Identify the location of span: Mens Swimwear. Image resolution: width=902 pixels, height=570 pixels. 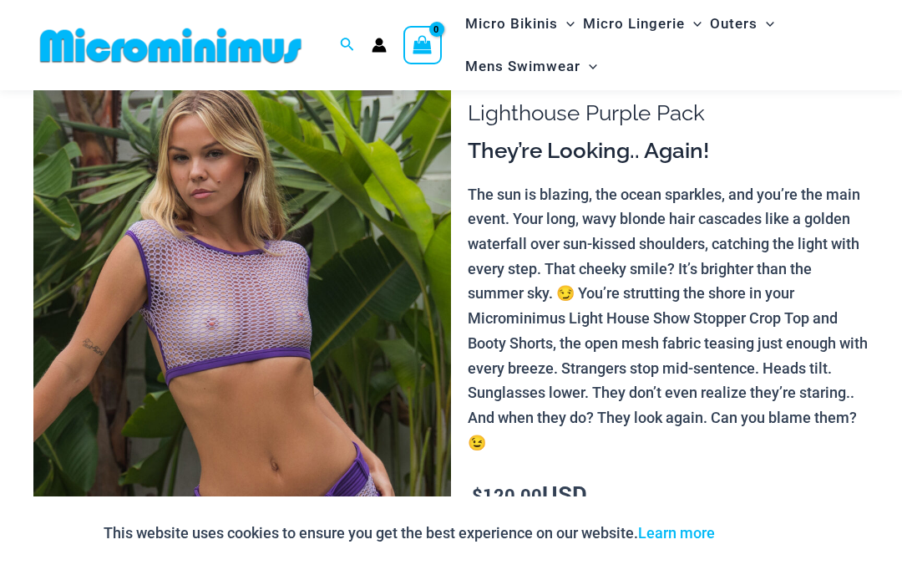
(523, 66).